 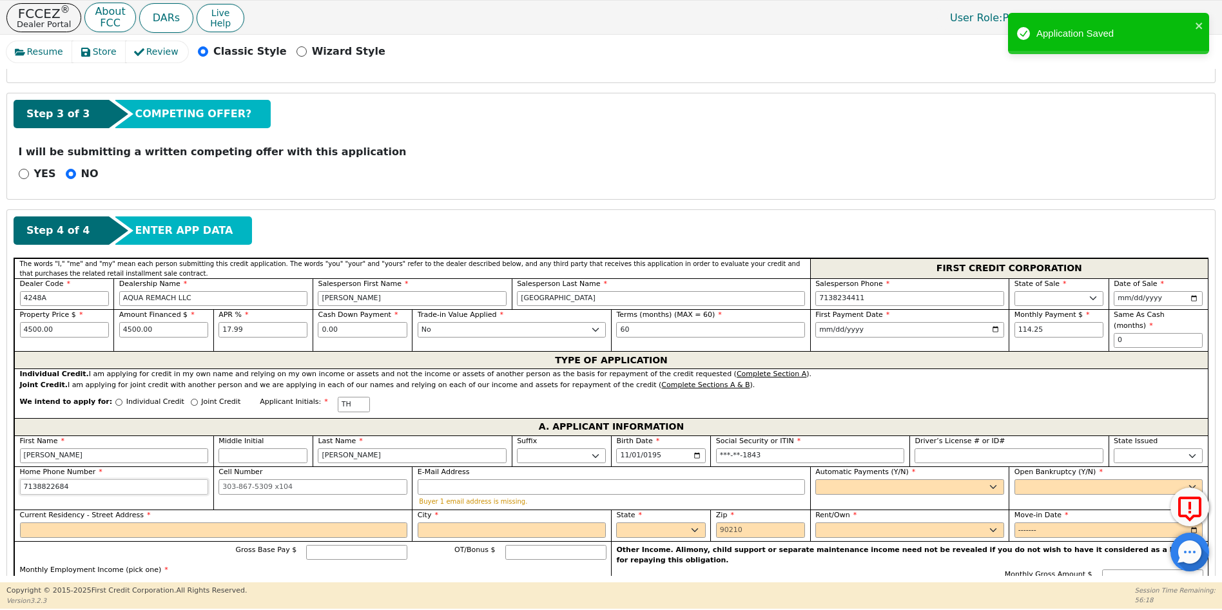 What do you see at coordinates (126, 591) in the screenshot?
I see `p: Copyright © 2015- 2025 First Credit Corporation.` at bounding box center [126, 591].